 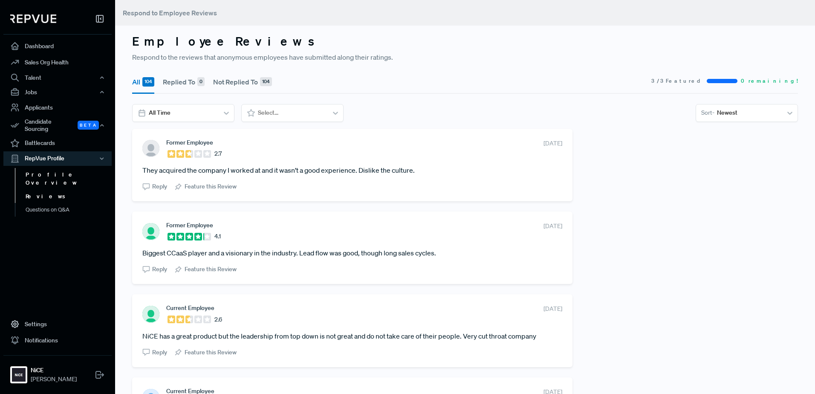 I want to click on span: 3 / 3 Featured, so click(x=677, y=81).